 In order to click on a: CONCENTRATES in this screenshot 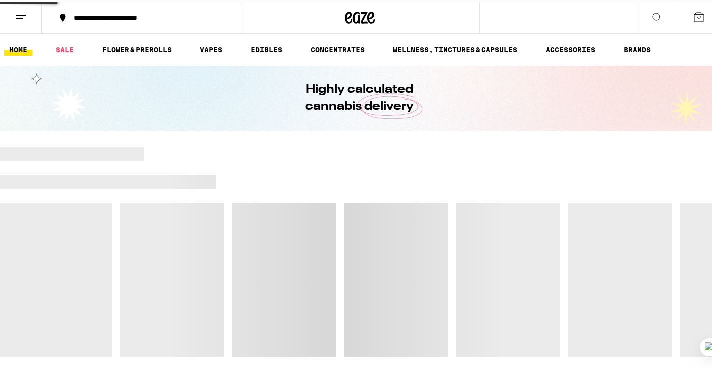, I will do `click(338, 48)`.